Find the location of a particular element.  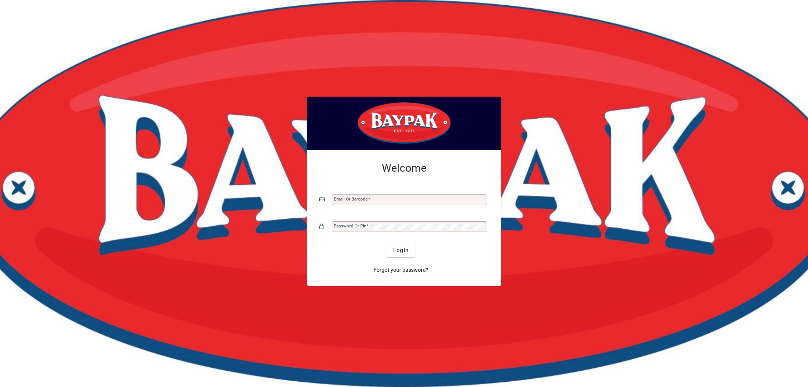

button: Login is located at coordinates (401, 250).